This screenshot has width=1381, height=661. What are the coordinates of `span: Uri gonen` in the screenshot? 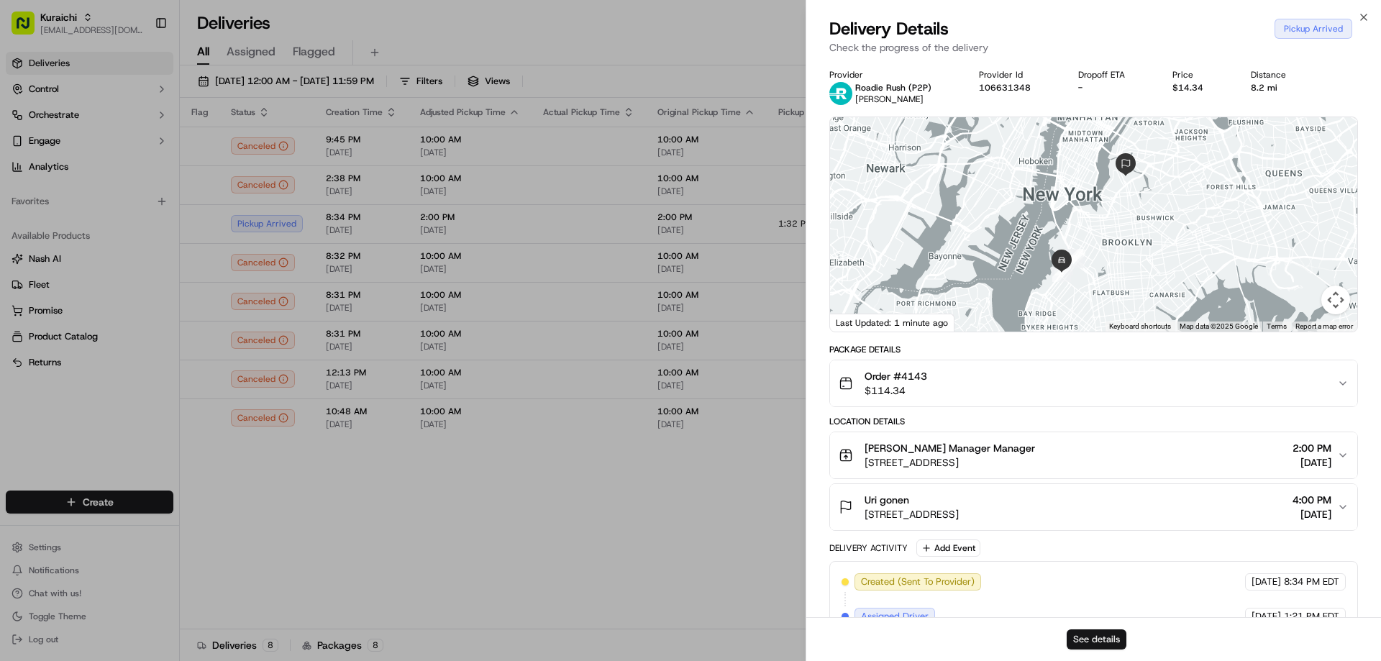 It's located at (887, 500).